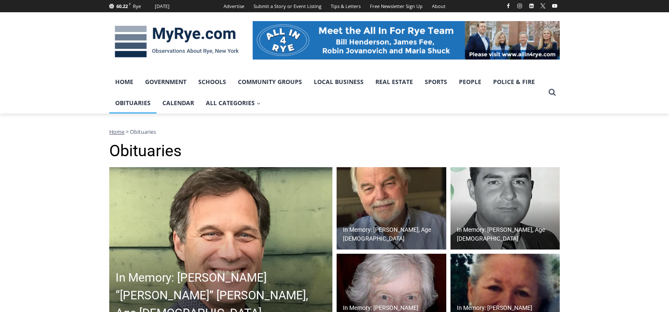  What do you see at coordinates (436, 82) in the screenshot?
I see `a: Sports` at bounding box center [436, 82].